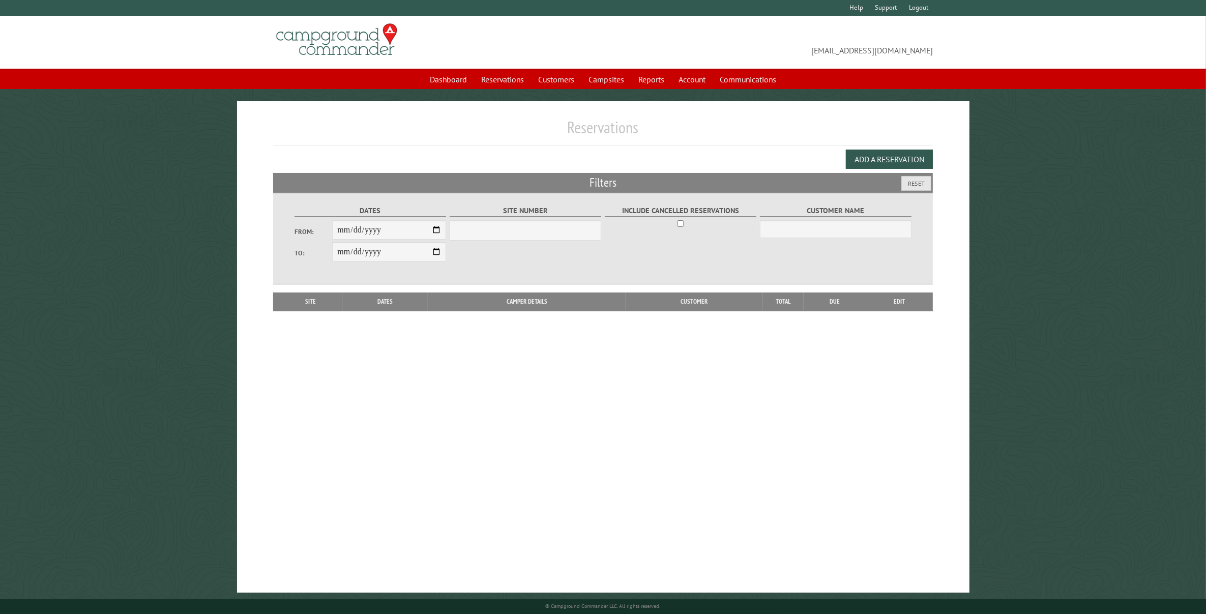 This screenshot has width=1206, height=614. What do you see at coordinates (310, 302) in the screenshot?
I see `th: Site` at bounding box center [310, 302].